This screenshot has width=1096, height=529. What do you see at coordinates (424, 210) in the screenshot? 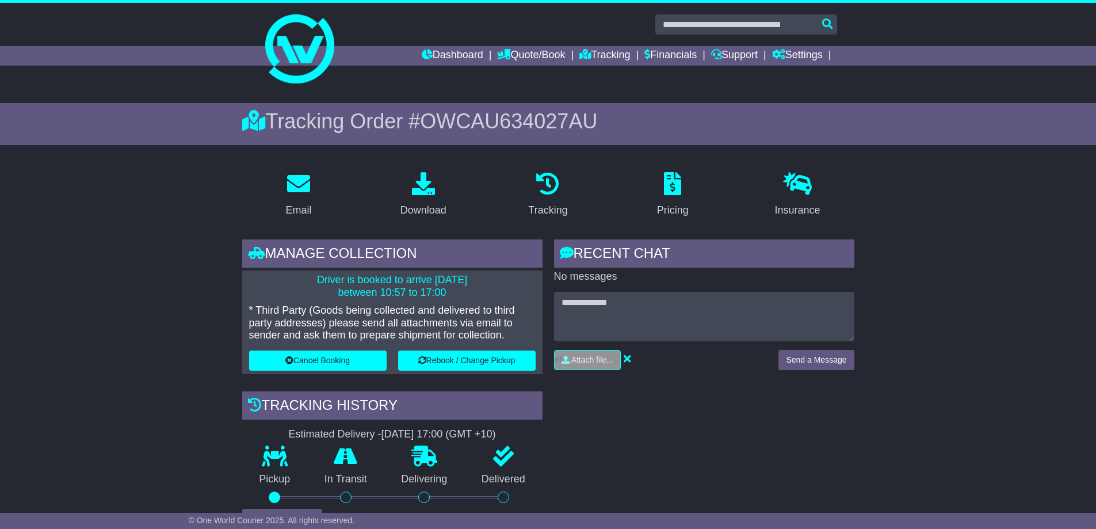
I see `div: Download` at bounding box center [424, 210].